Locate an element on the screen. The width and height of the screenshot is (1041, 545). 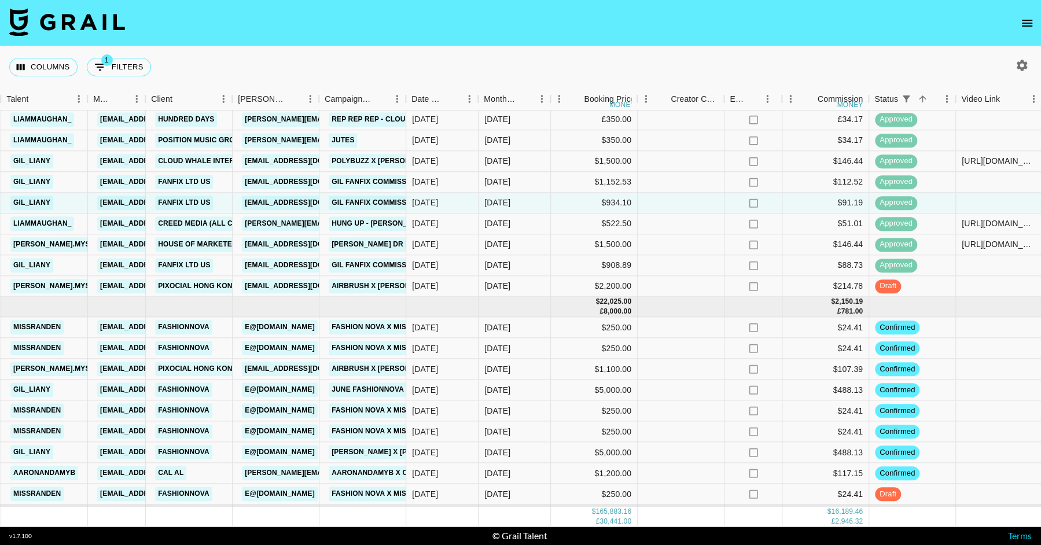
div: 11/08/2025 is located at coordinates (425, 286).